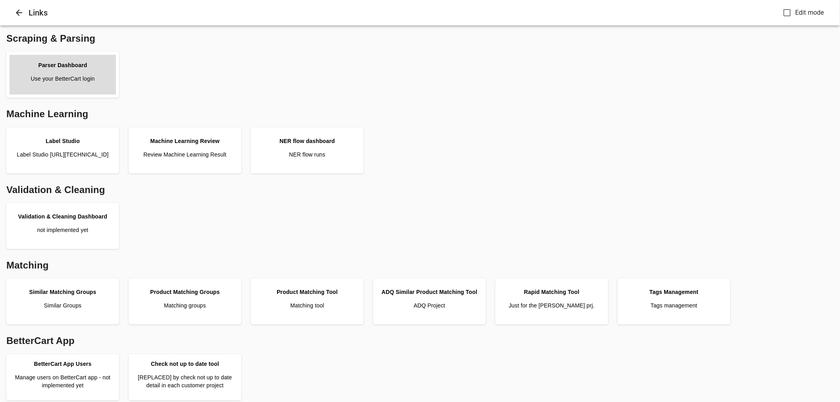  I want to click on h6: Links, so click(404, 13).